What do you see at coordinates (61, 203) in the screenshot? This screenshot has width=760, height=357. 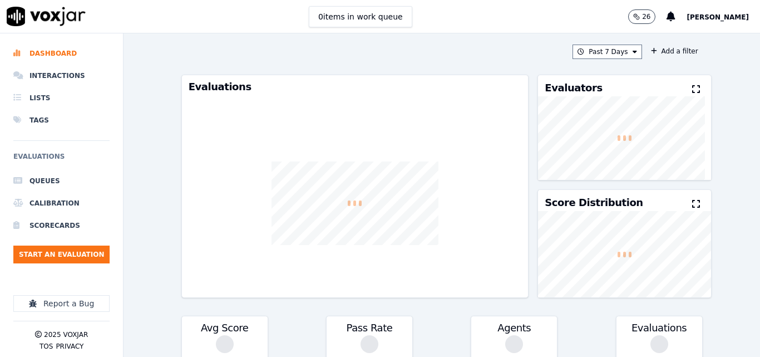 I see `li: Calibration` at bounding box center [61, 203].